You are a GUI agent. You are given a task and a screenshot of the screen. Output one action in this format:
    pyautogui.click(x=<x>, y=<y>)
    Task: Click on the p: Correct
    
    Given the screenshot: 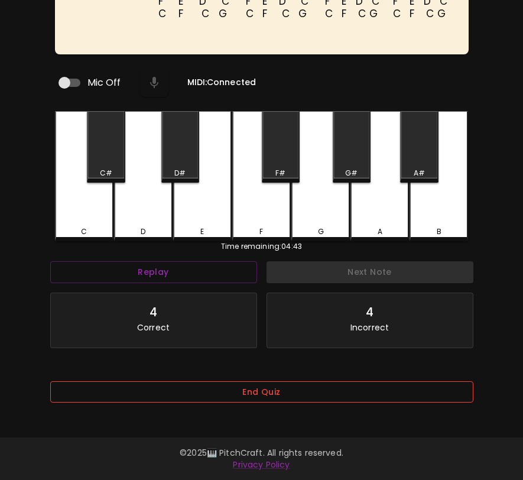 What is the action you would take?
    pyautogui.click(x=153, y=327)
    